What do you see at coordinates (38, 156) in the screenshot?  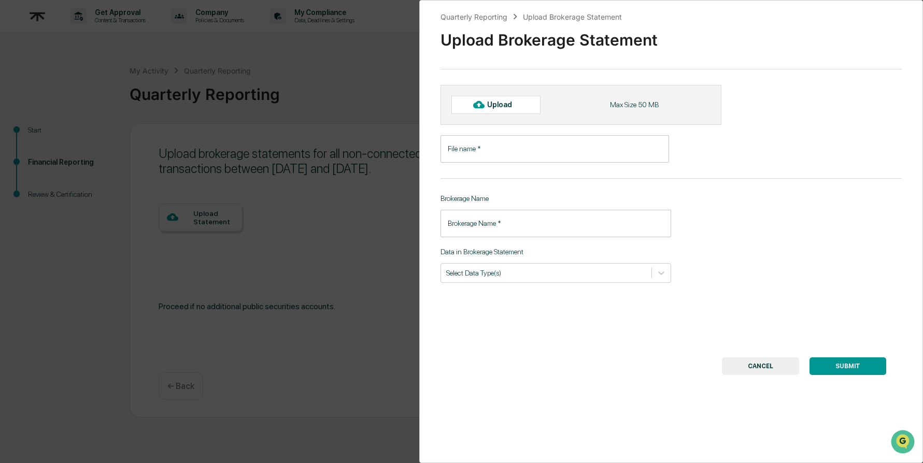 I see `a: 🔎Data Lookup` at bounding box center [38, 156].